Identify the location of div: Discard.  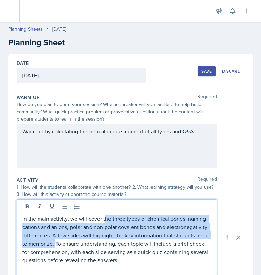
(232, 71).